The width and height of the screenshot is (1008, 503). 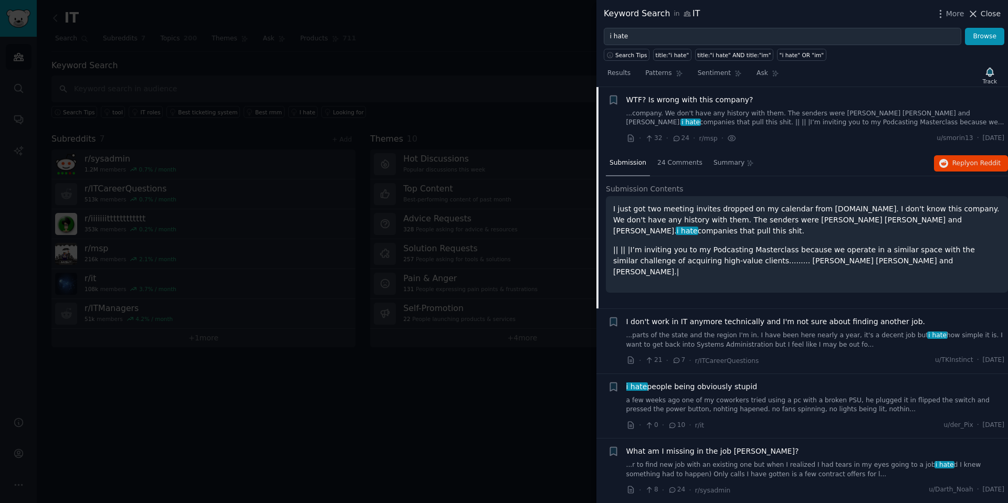 What do you see at coordinates (985, 163) in the screenshot?
I see `span: on Reddit` at bounding box center [985, 163].